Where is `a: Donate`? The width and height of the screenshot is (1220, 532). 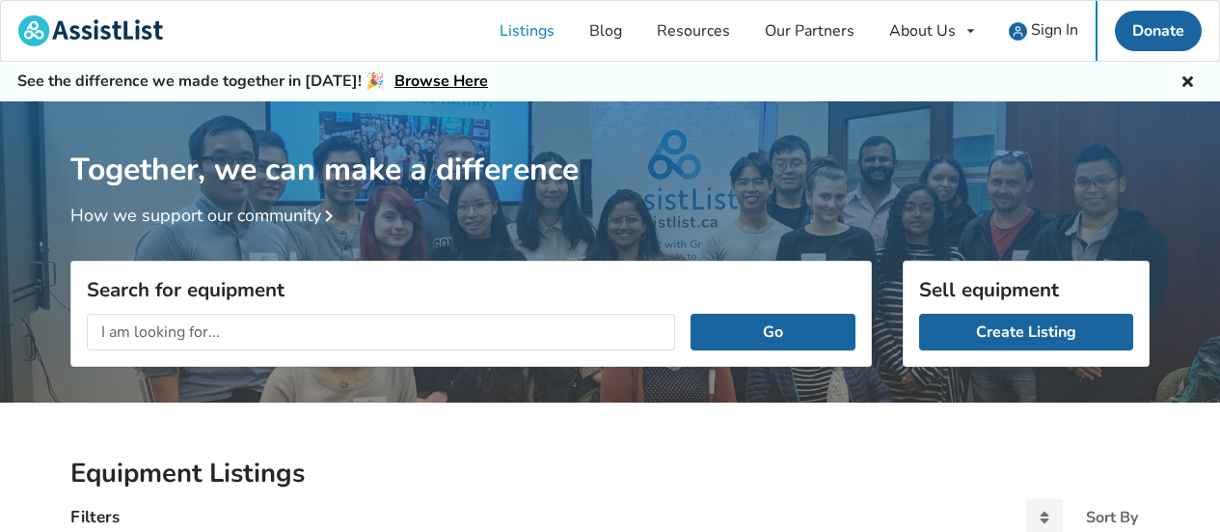
a: Donate is located at coordinates (1159, 31).